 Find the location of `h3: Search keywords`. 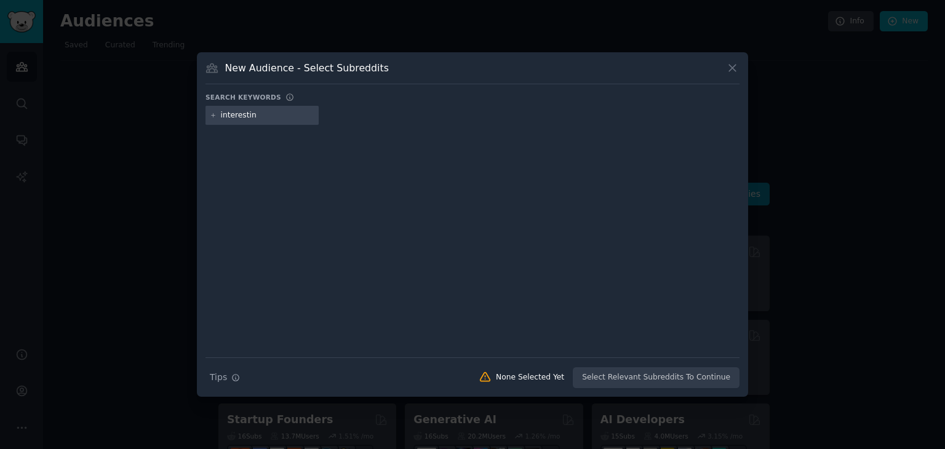

h3: Search keywords is located at coordinates (243, 97).